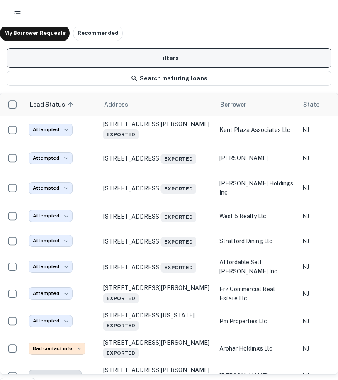 The image size is (338, 380). Describe the element at coordinates (257, 130) in the screenshot. I see `p: kent plaza associates llc` at that location.